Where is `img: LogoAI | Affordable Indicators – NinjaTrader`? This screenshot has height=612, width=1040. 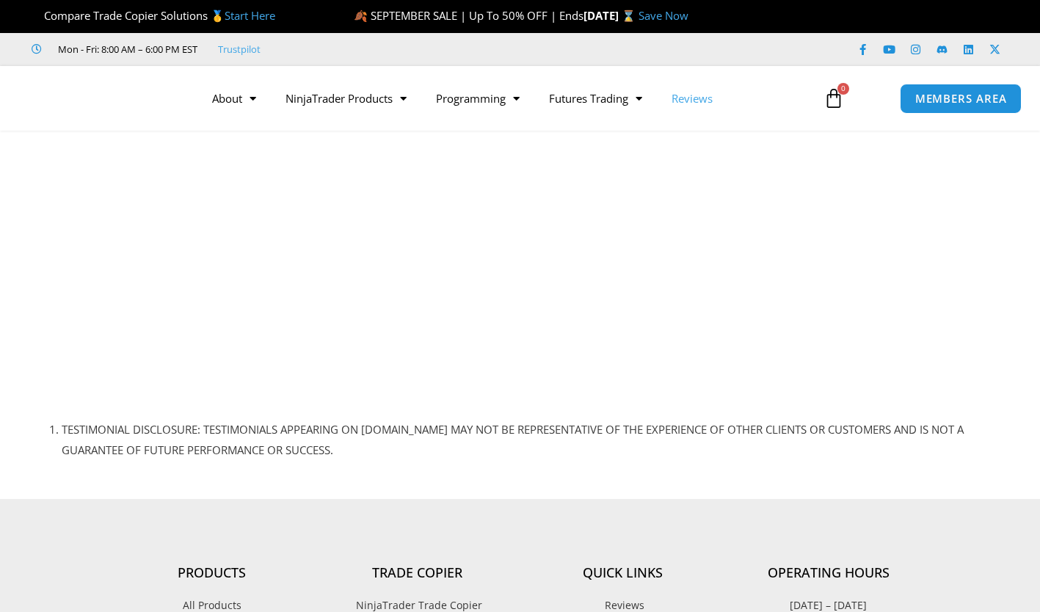
img: LogoAI | Affordable Indicators – NinjaTrader is located at coordinates (103, 98).